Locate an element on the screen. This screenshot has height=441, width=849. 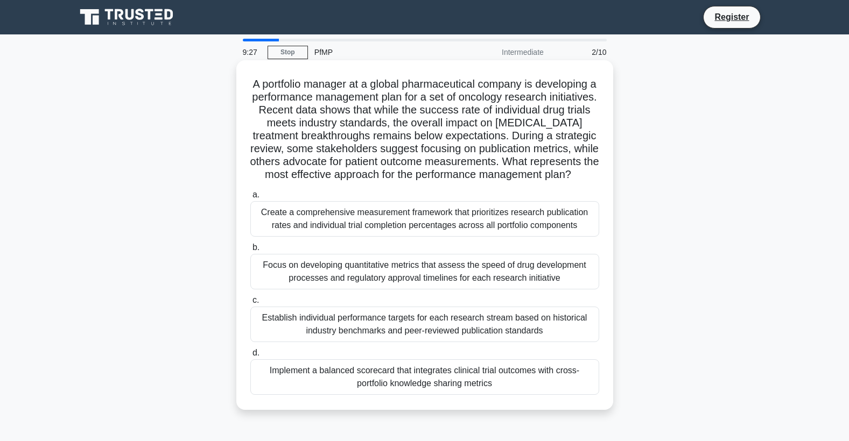
h5: A portfolio manager at a global pharmaceutical company is developing a performance management pla... is located at coordinates (425, 130).